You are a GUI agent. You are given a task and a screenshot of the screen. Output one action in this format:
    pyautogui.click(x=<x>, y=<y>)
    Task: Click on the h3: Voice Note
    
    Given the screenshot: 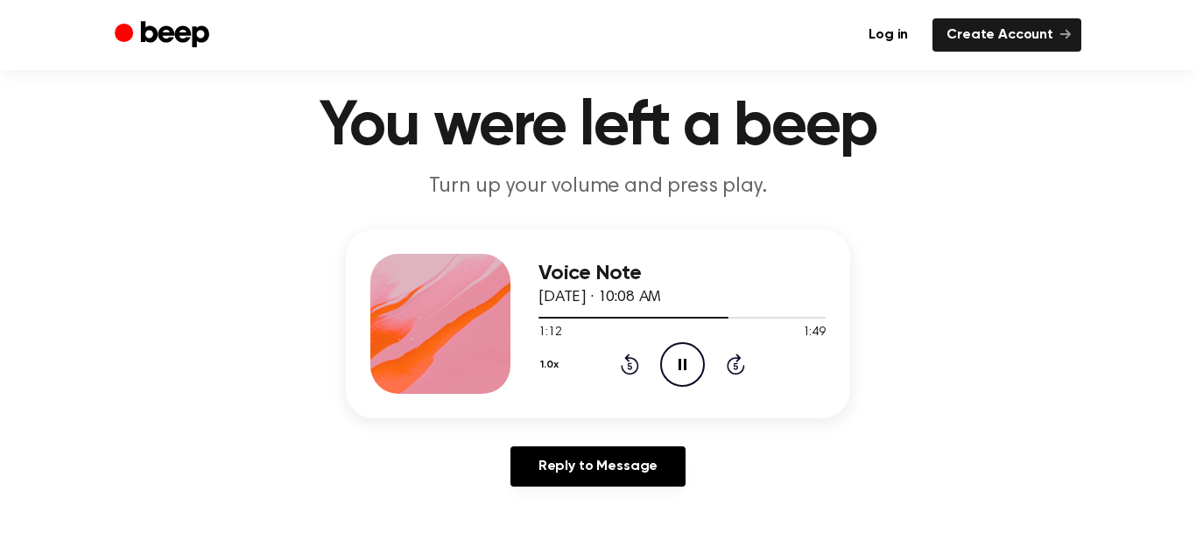 What is the action you would take?
    pyautogui.click(x=682, y=273)
    